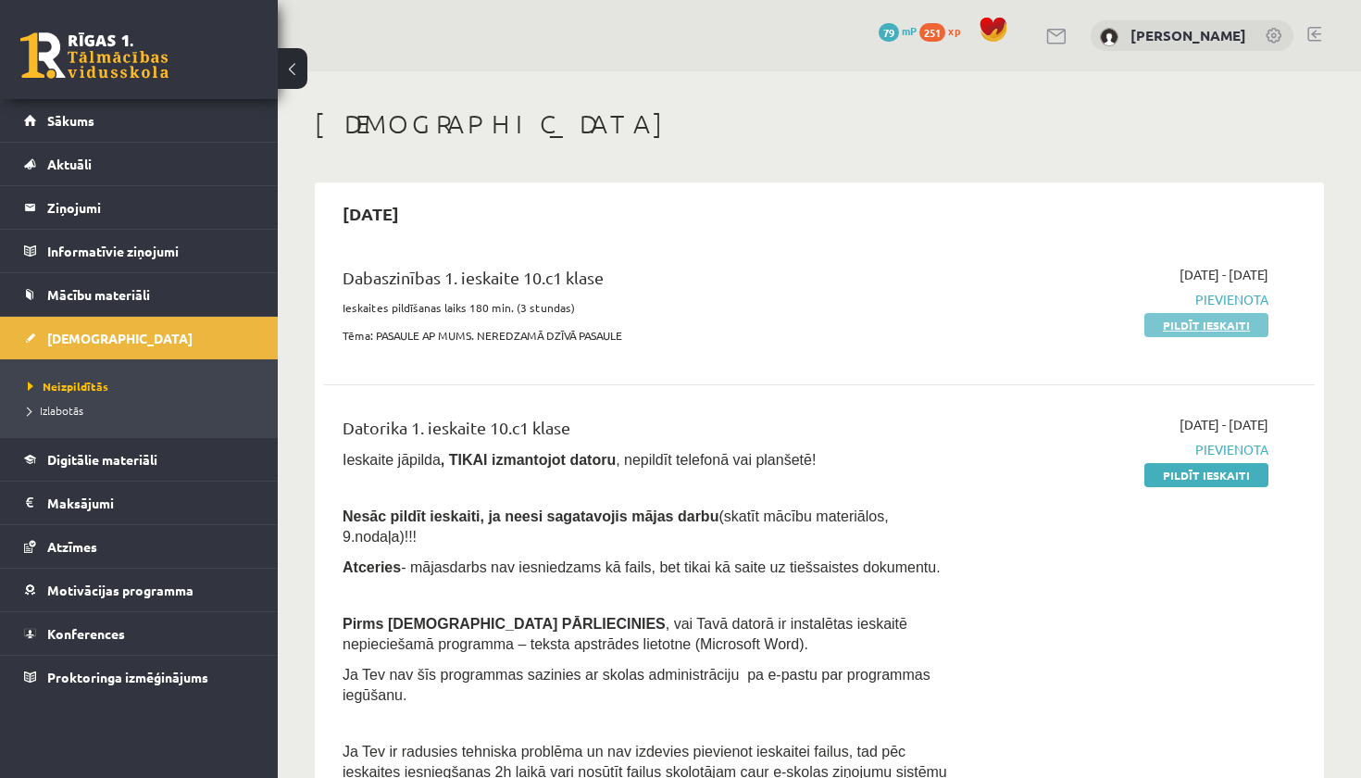 The width and height of the screenshot is (1361, 778). I want to click on span: Konferences, so click(86, 633).